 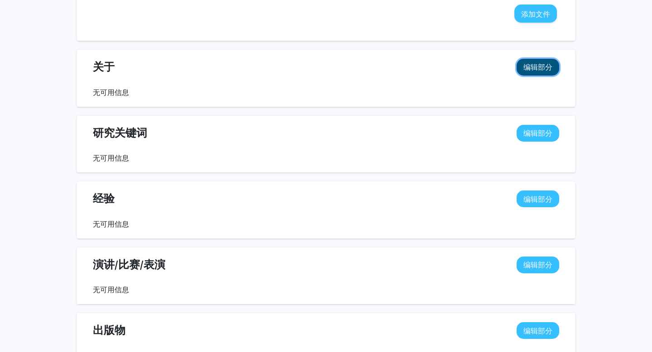 I want to click on button: 添加文件, so click(x=536, y=14).